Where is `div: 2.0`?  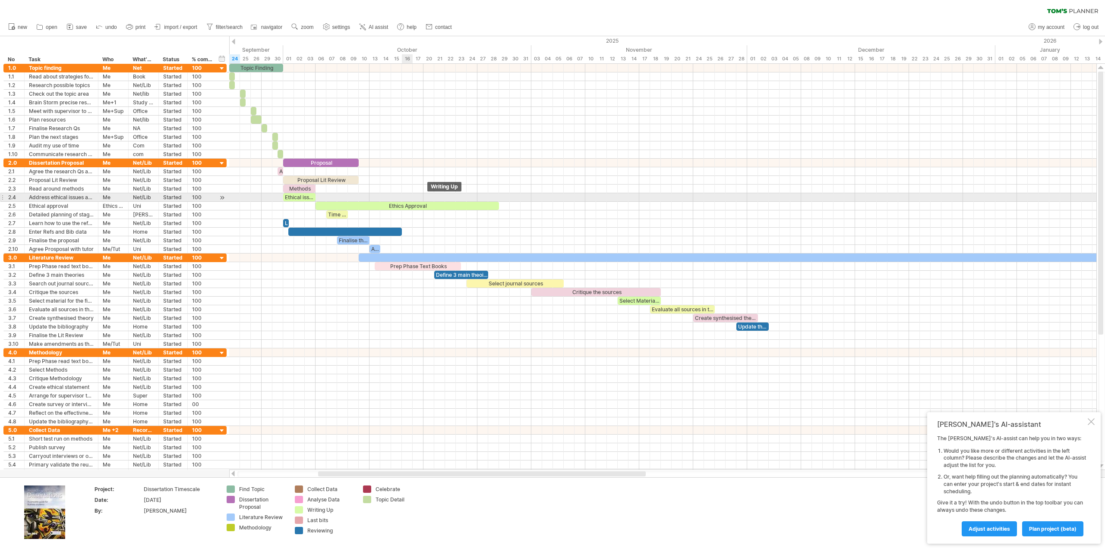 div: 2.0 is located at coordinates (14, 163).